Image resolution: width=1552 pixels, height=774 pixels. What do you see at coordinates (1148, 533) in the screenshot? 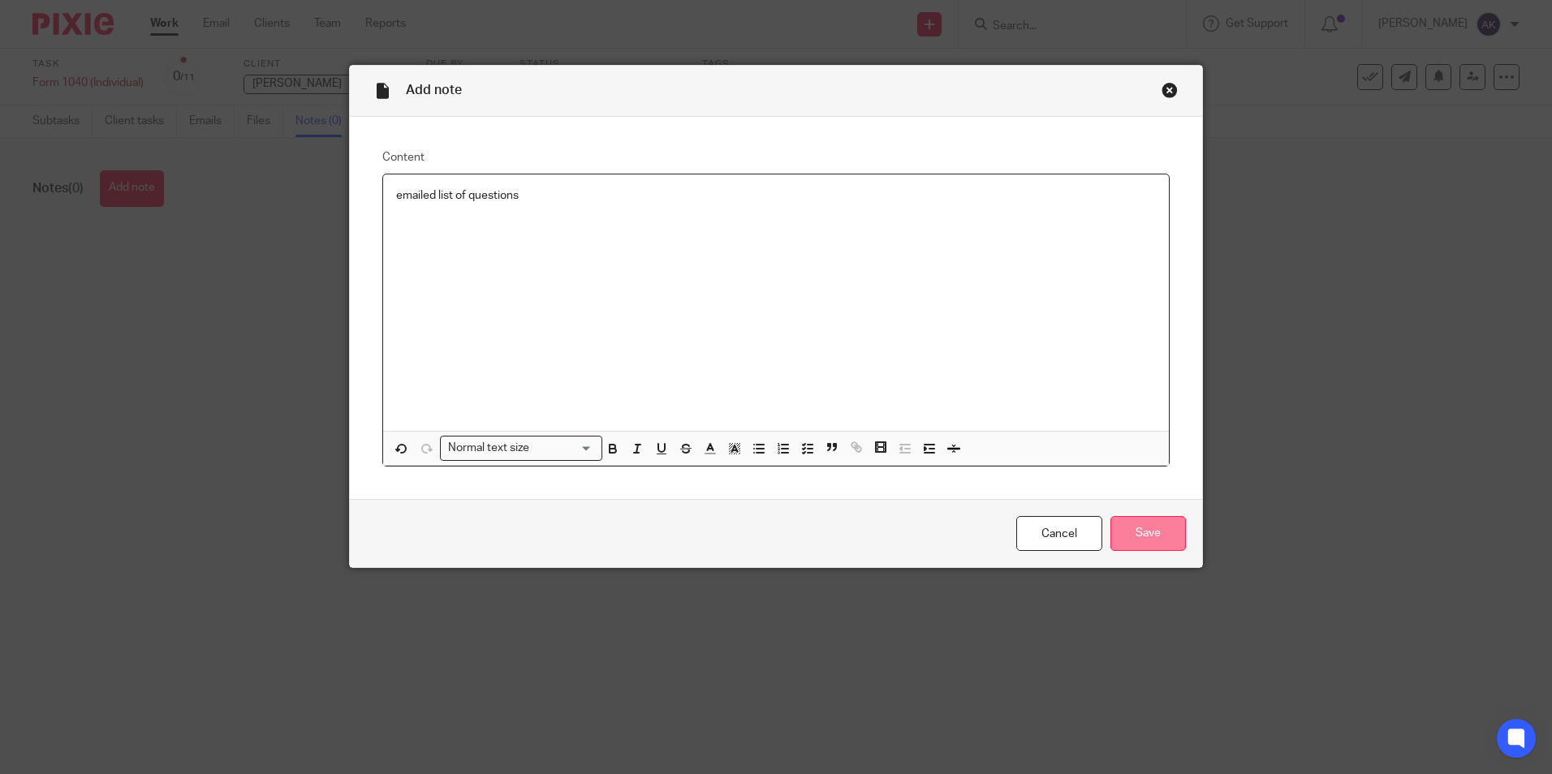
I see `input: Save` at bounding box center [1148, 533].